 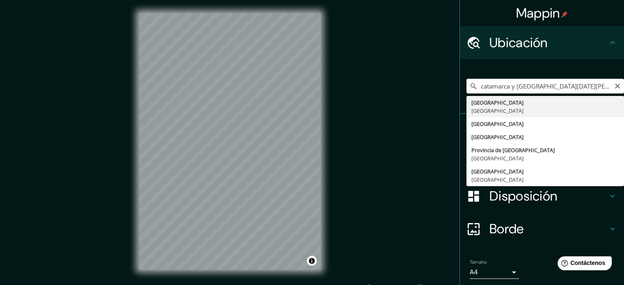 What do you see at coordinates (478, 262) in the screenshot?
I see `font: Tamaño` at bounding box center [478, 262].